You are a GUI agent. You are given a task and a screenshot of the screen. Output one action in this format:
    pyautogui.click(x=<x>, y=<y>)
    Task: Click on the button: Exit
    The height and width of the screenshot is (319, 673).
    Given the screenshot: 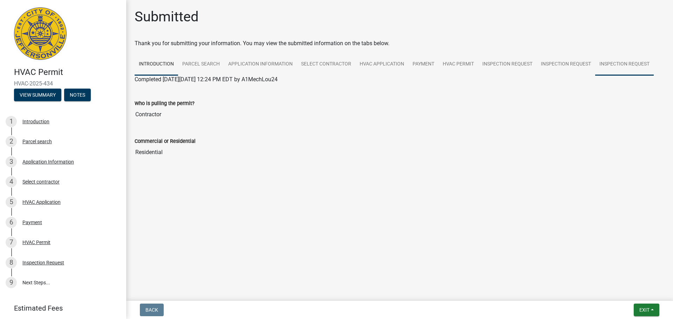 What is the action you would take?
    pyautogui.click(x=647, y=310)
    